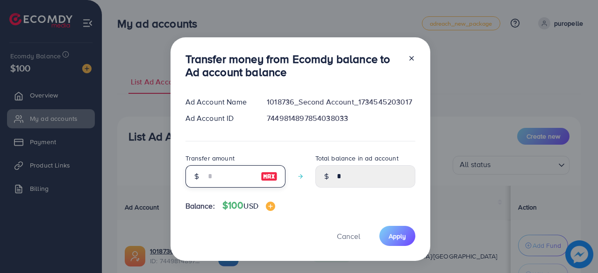 The image size is (598, 273). What do you see at coordinates (397, 236) in the screenshot?
I see `button: Apply` at bounding box center [397, 236].